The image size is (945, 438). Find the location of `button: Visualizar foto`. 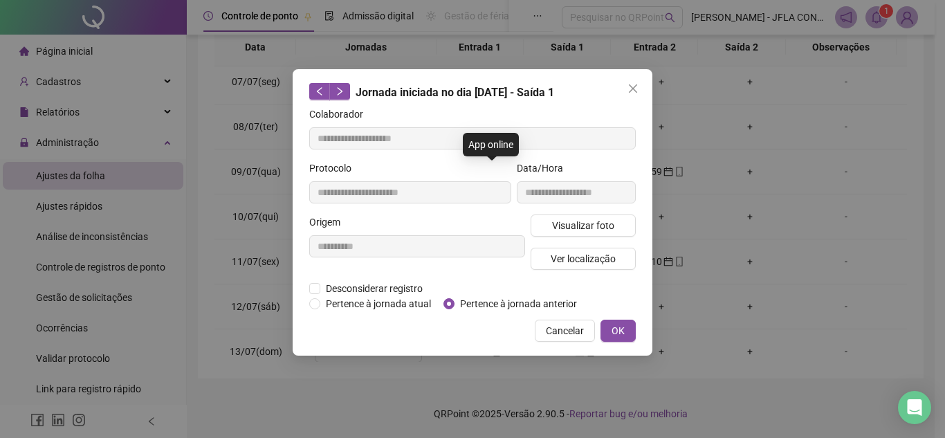

button: Visualizar foto is located at coordinates (583, 225).